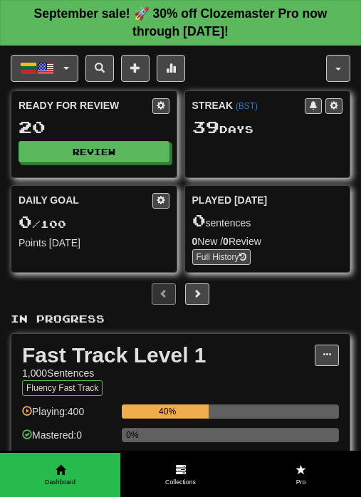 The height and width of the screenshot is (497, 361). Describe the element at coordinates (248, 105) in the screenshot. I see `div: Streak` at that location.